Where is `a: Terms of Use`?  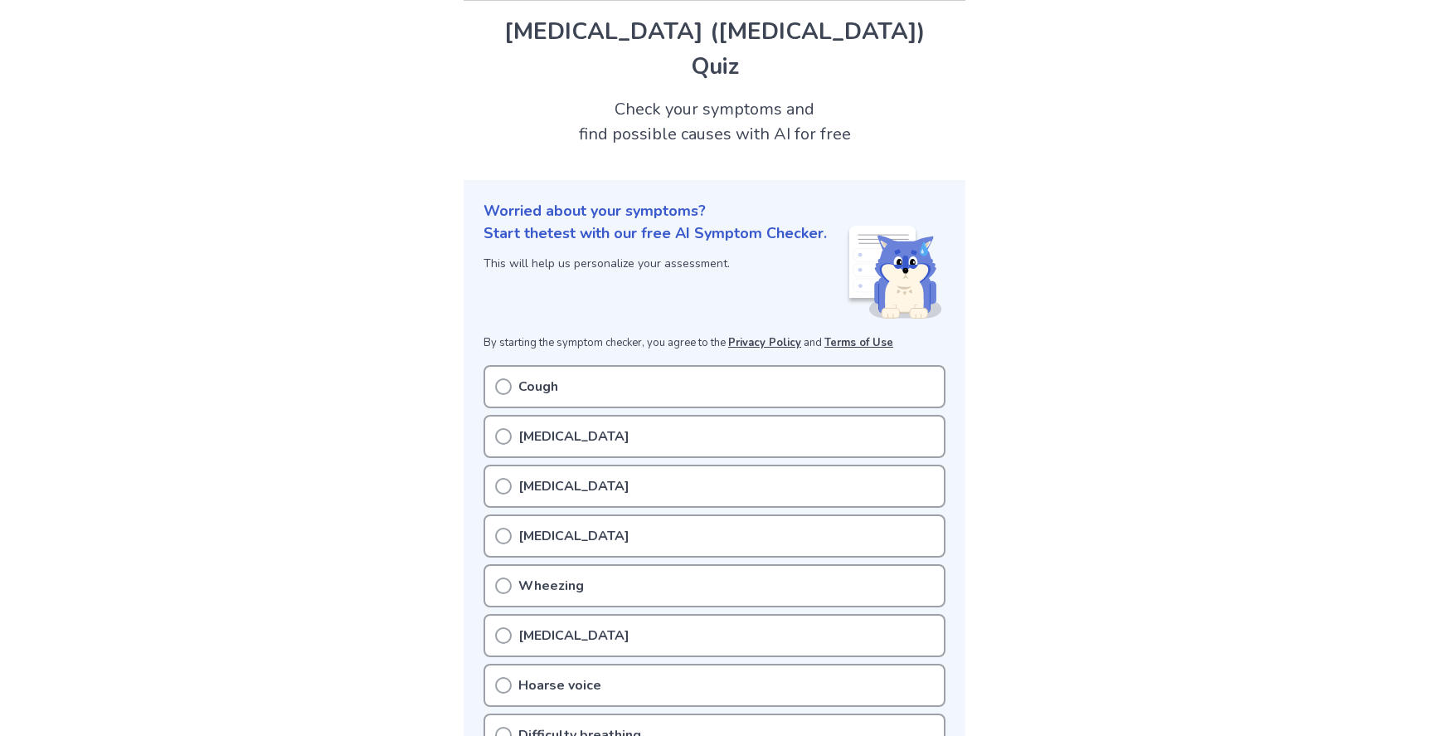 a: Terms of Use is located at coordinates (858, 343).